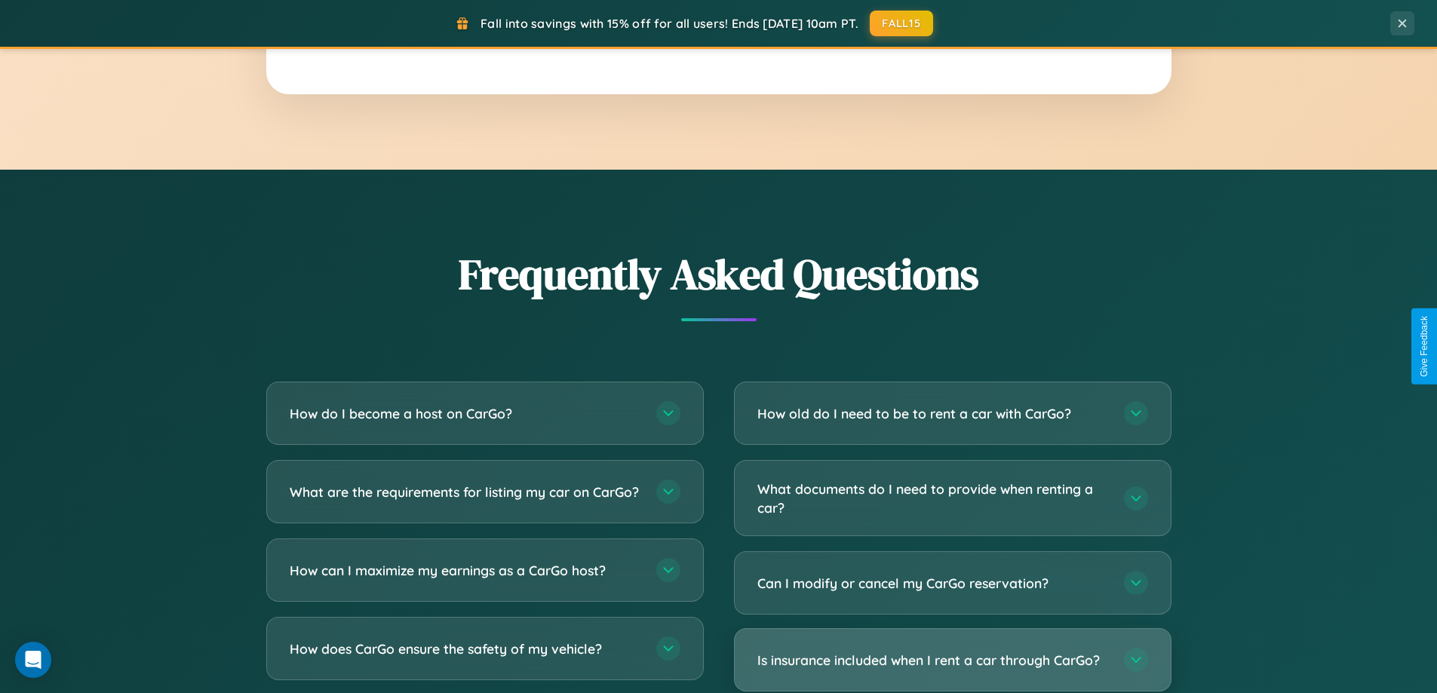 Image resolution: width=1437 pixels, height=693 pixels. I want to click on h3: Can I modify or cancel my CarGo reservation?, so click(933, 583).